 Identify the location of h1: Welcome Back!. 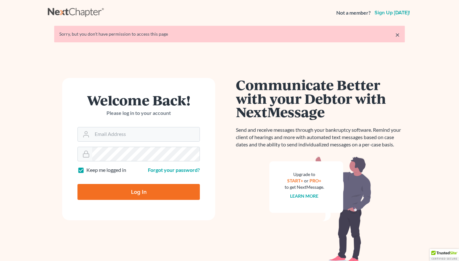
(139, 100).